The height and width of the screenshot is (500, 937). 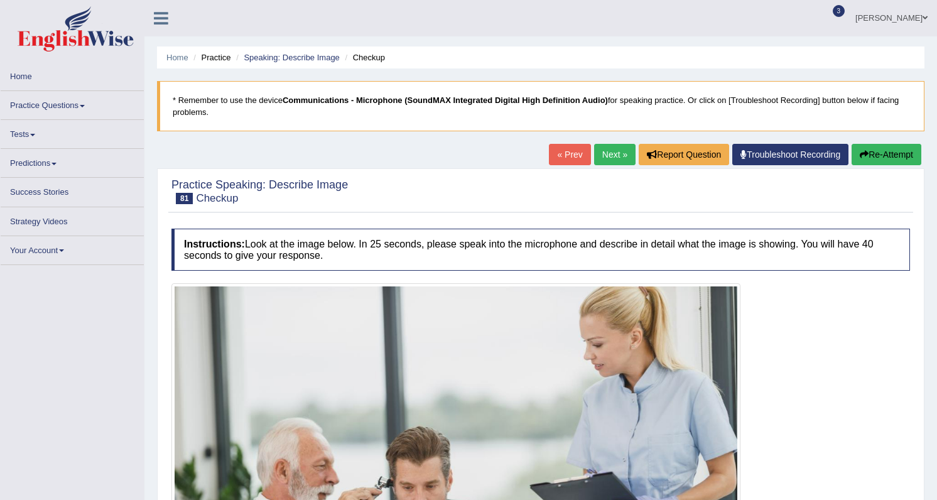 I want to click on li: Practice, so click(x=210, y=57).